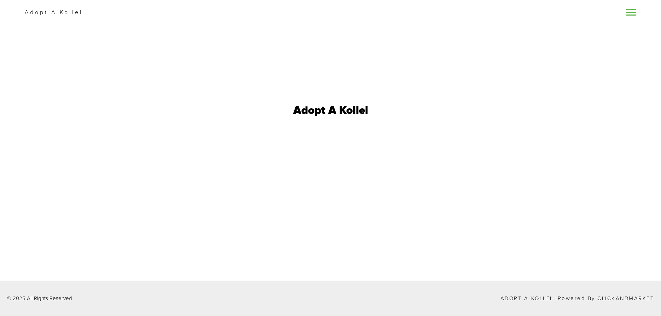  What do you see at coordinates (40, 298) in the screenshot?
I see `p: © 2025 All Rights Reserved` at bounding box center [40, 298].